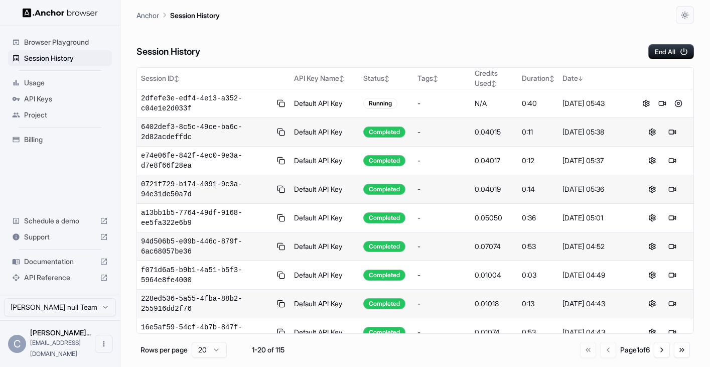  Describe the element at coordinates (538, 303) in the screenshot. I see `div: 0:13` at that location.